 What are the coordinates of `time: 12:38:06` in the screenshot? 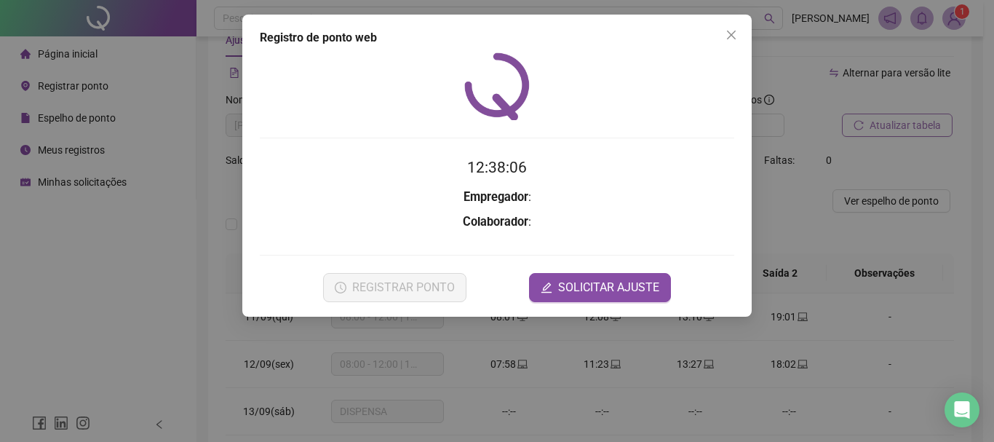 It's located at (497, 167).